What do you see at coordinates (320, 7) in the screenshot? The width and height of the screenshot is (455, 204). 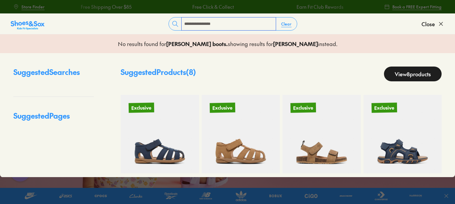 I see `a: Earn Fit Club Rewards` at bounding box center [320, 7].